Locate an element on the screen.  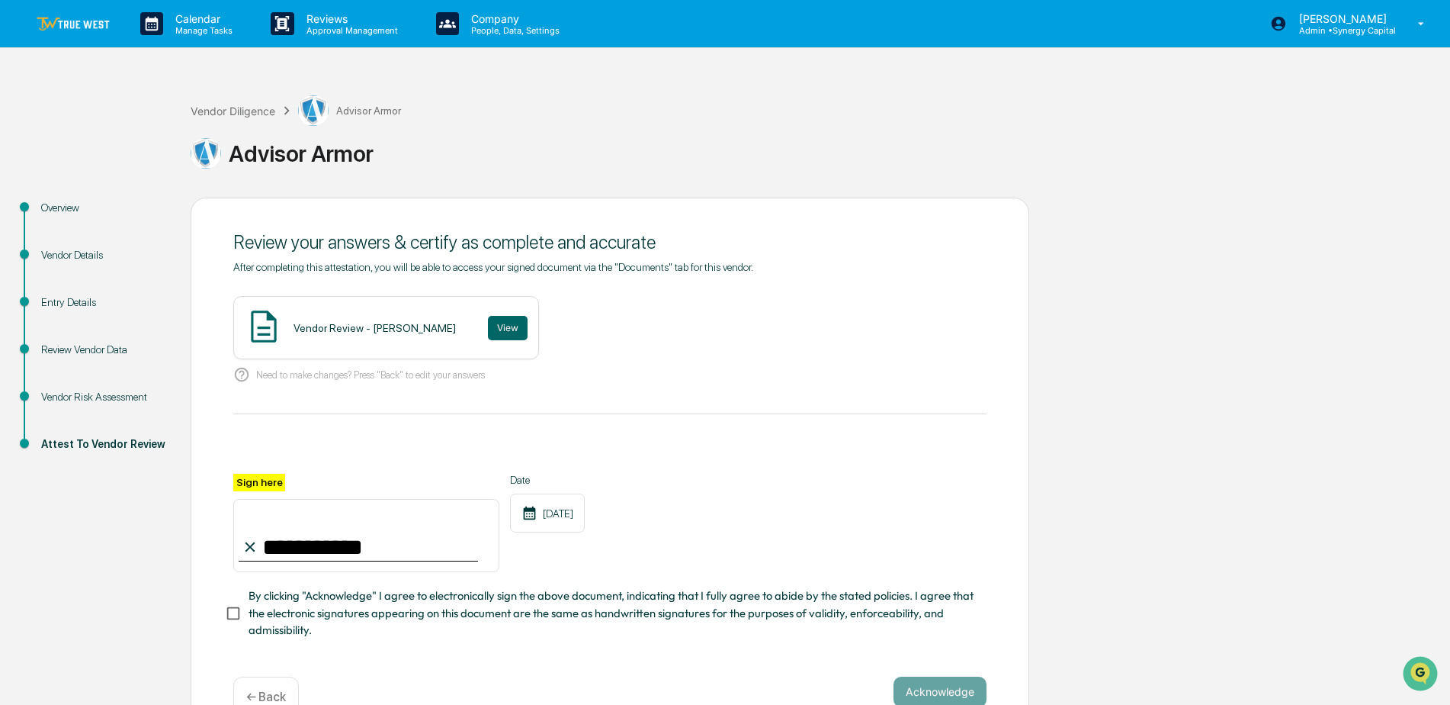
img: Document Icon is located at coordinates (264, 326).